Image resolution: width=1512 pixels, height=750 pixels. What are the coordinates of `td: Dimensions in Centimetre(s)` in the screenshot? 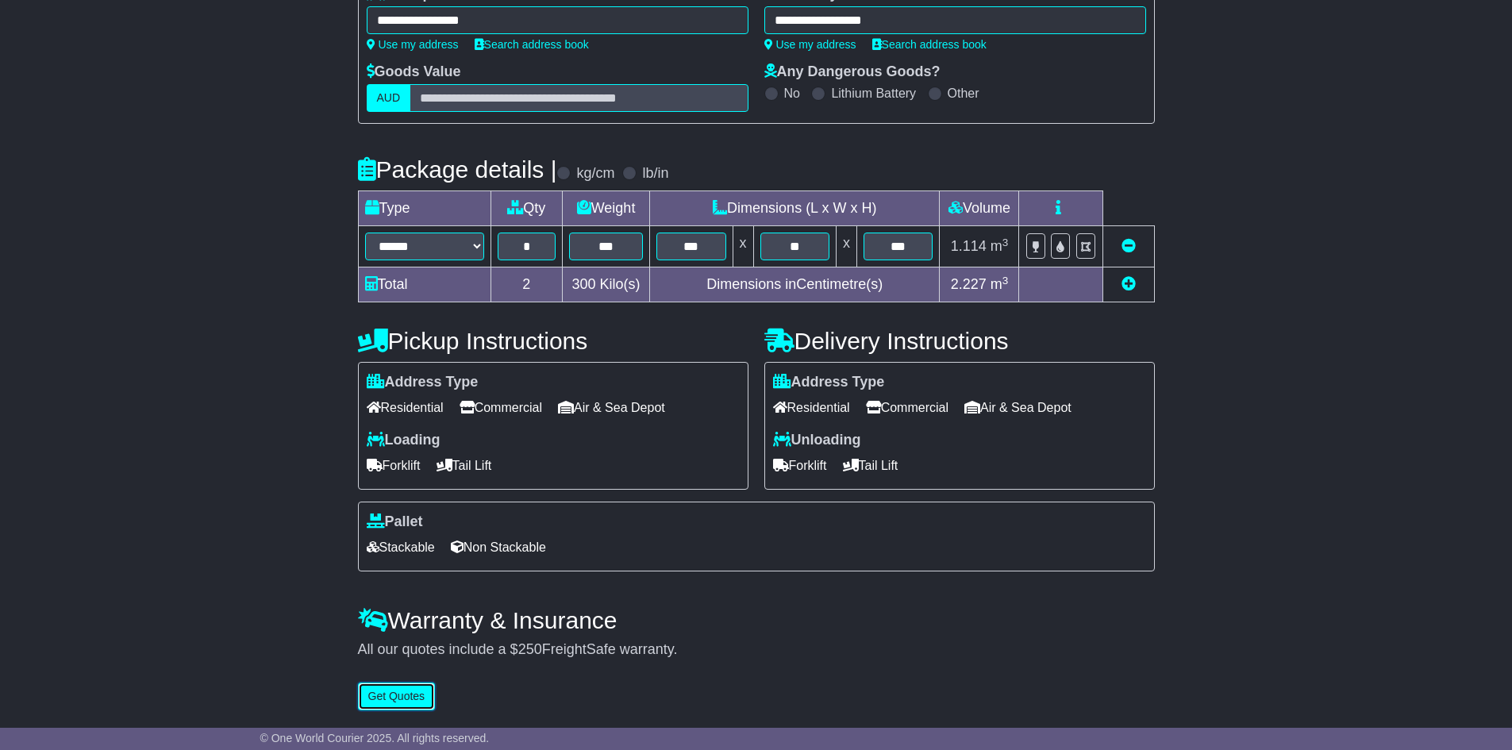 It's located at (794, 285).